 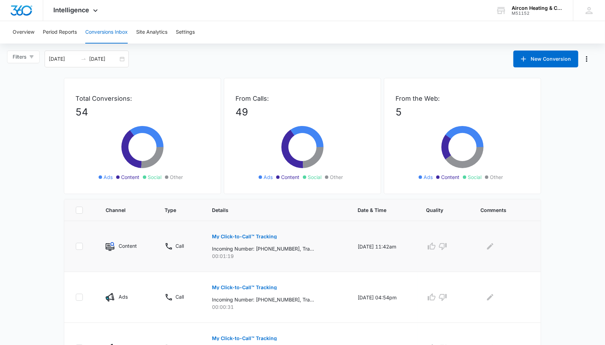 I want to click on p: 5, so click(x=463, y=112).